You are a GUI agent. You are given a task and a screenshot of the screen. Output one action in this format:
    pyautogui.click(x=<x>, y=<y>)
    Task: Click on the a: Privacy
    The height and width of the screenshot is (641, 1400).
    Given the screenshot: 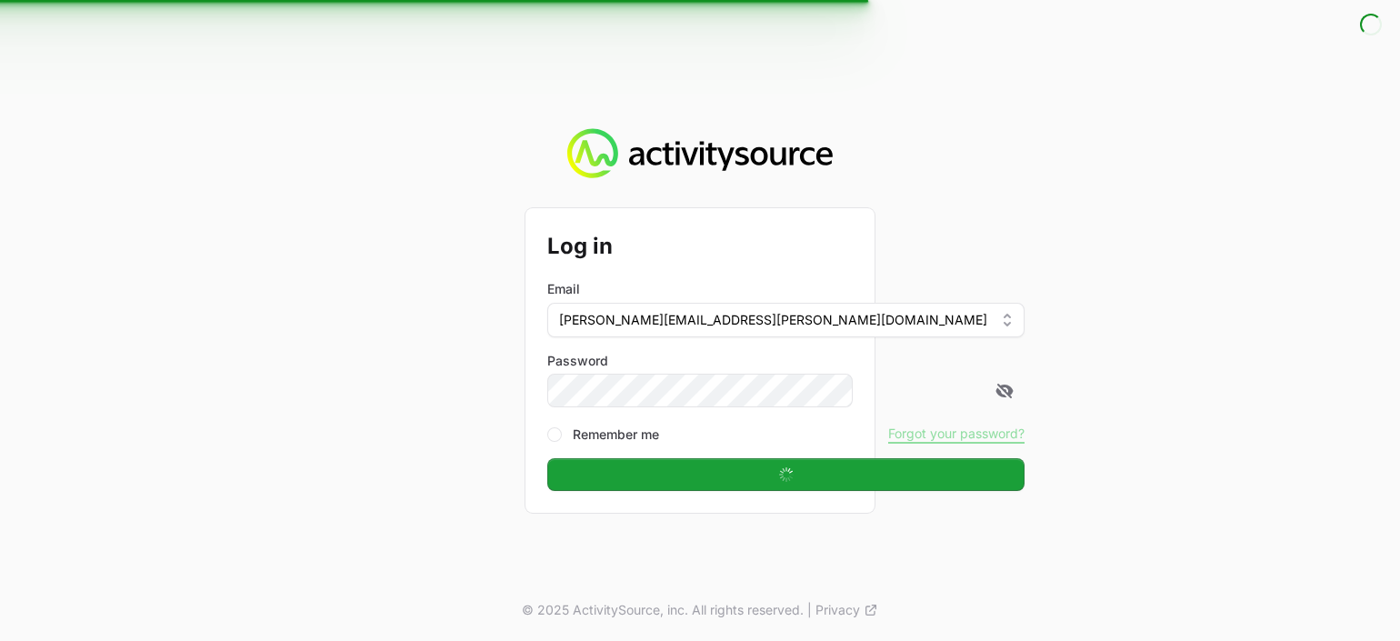 What is the action you would take?
    pyautogui.click(x=846, y=610)
    